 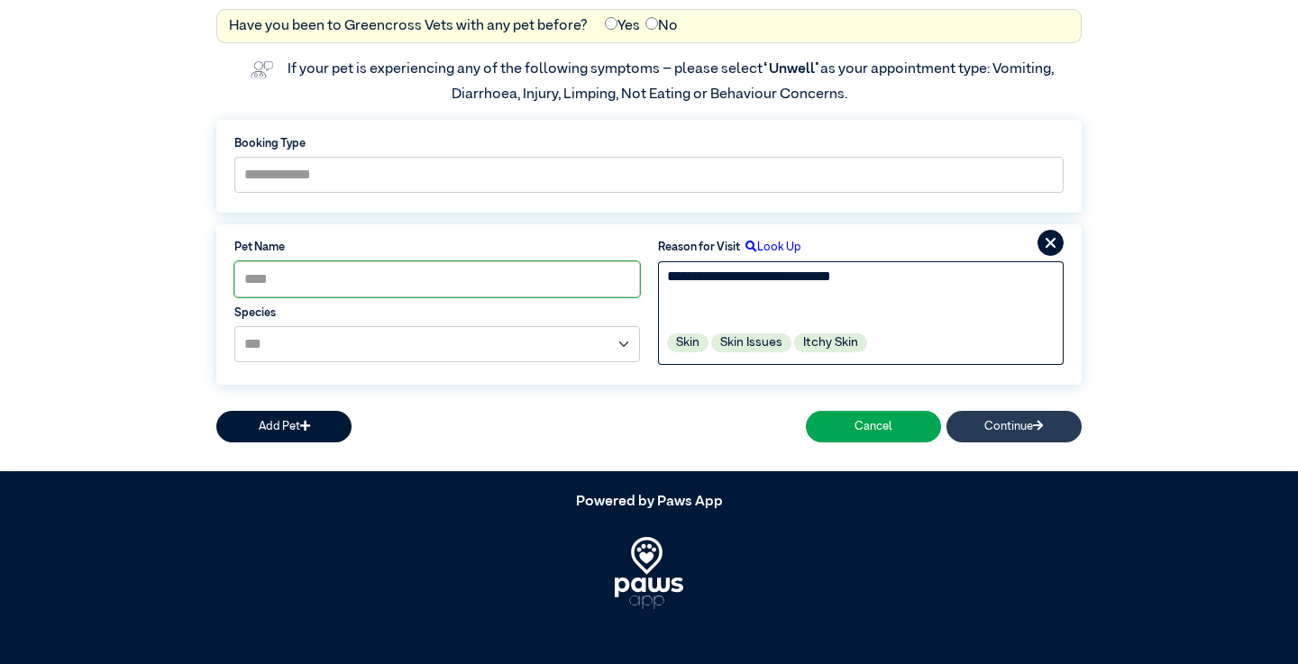 What do you see at coordinates (751, 342) in the screenshot?
I see `label: Skin Issues` at bounding box center [751, 342].